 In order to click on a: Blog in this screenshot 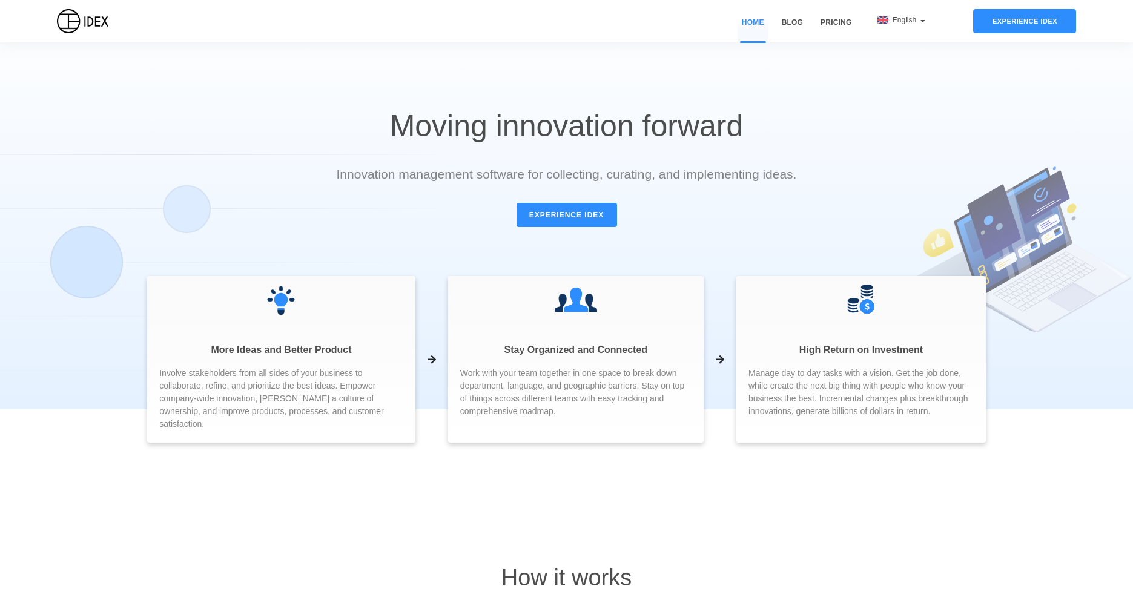, I will do `click(792, 30)`.